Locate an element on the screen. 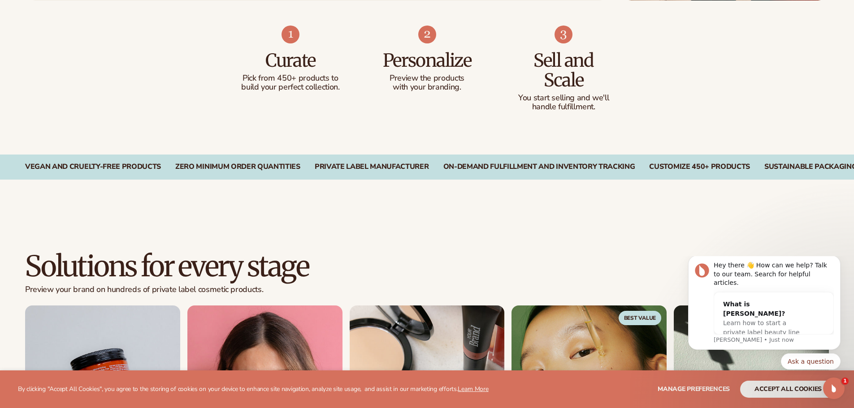  div: Hey there 👋 How can we help? Talk to our team. Search for helpful articles. is located at coordinates (99, 18).